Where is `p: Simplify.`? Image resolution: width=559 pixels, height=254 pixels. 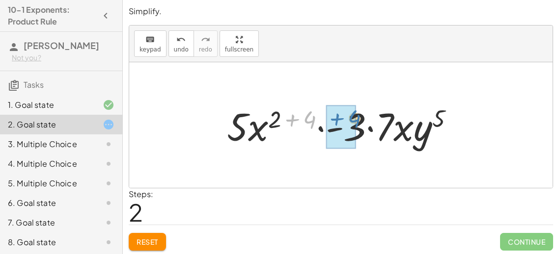 p: Simplify. is located at coordinates (341, 11).